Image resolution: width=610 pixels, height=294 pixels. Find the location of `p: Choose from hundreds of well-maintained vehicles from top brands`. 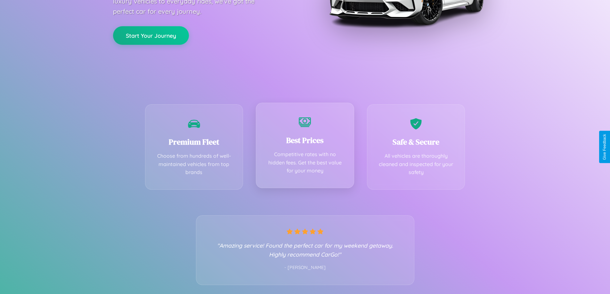

p: Choose from hundreds of well-maintained vehicles from top brands is located at coordinates (194, 164).